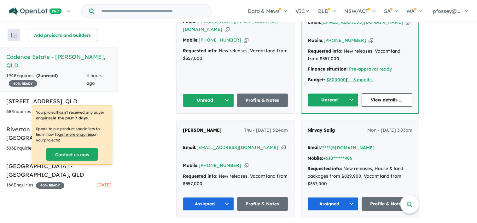 The width and height of the screenshot is (477, 223). What do you see at coordinates (321, 131) in the screenshot?
I see `a: Nirvay Salig` at bounding box center [321, 131].